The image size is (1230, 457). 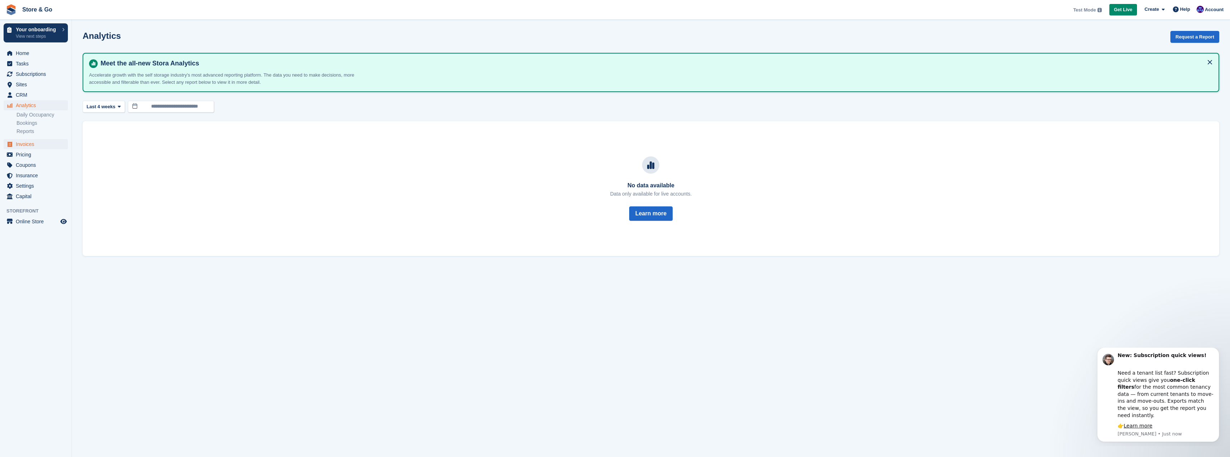 What do you see at coordinates (42, 131) in the screenshot?
I see `a: Reports` at bounding box center [42, 131].